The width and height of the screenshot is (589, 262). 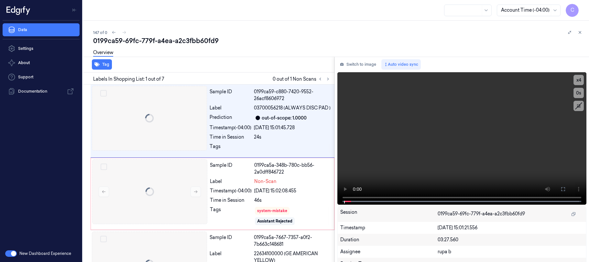 I want to click on div: Timestamp, so click(x=389, y=228).